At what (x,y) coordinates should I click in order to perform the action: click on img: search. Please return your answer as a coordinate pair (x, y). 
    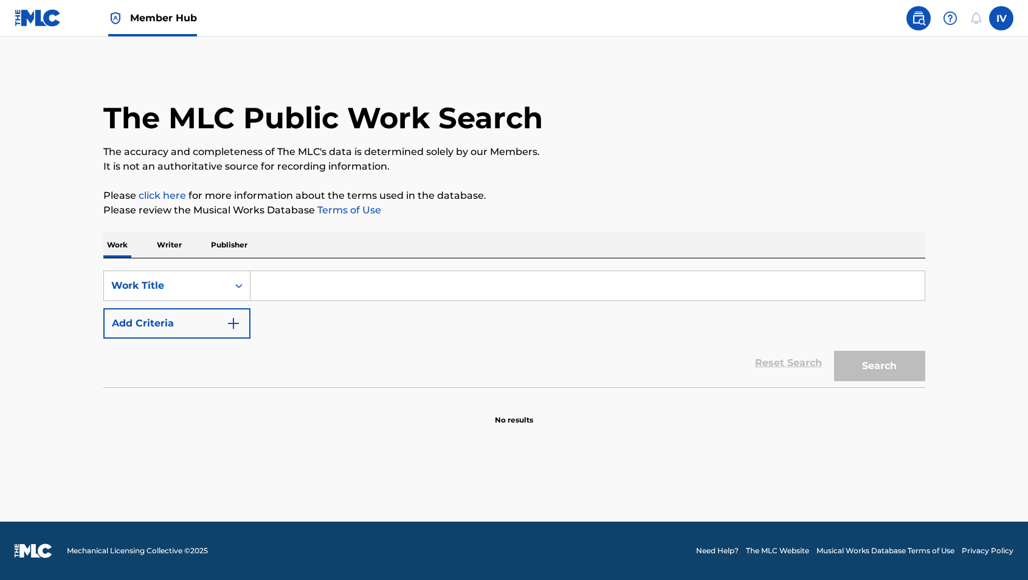
    Looking at the image, I should click on (918, 18).